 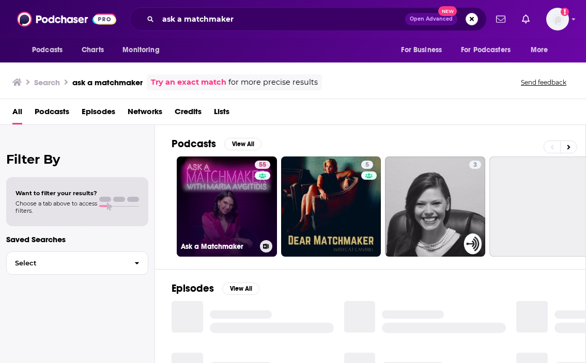 What do you see at coordinates (98, 114) in the screenshot?
I see `span: Episodes` at bounding box center [98, 114].